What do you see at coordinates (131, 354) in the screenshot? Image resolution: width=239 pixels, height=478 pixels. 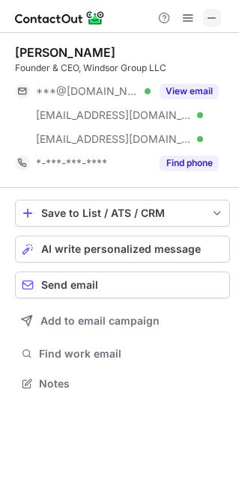 I see `span: Find work email` at bounding box center [131, 354].